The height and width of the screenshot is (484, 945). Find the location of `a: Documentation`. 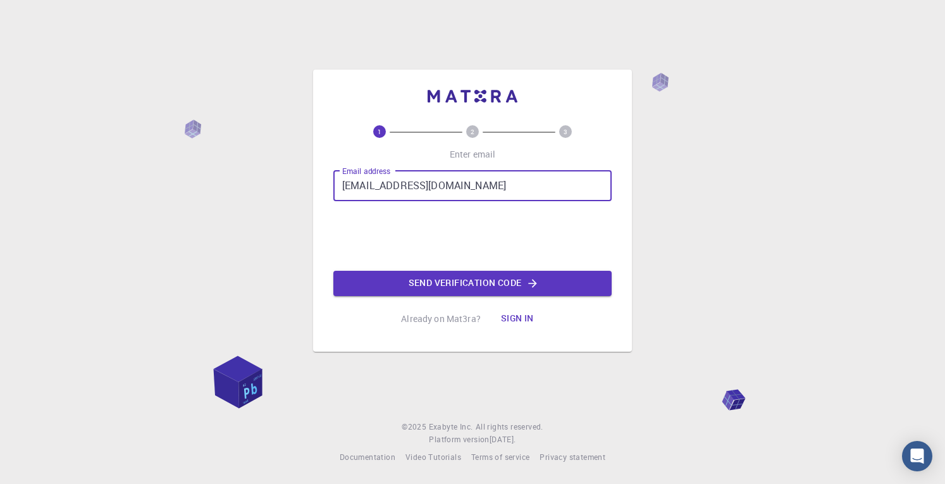

a: Documentation is located at coordinates (367, 457).